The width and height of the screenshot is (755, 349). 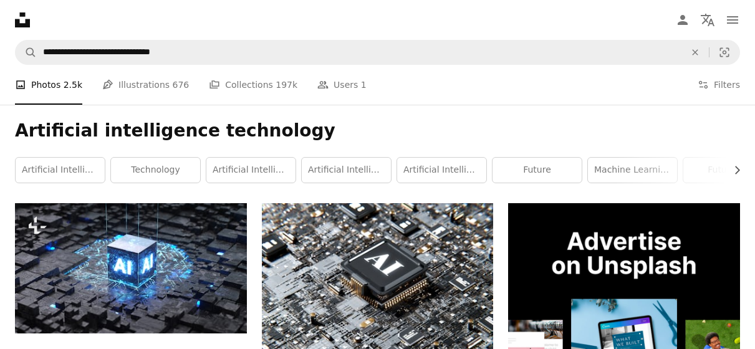 What do you see at coordinates (131, 268) in the screenshot?
I see `img: AI, Artificial Intelligence concept,3d rendering,conceptual image.` at bounding box center [131, 268].